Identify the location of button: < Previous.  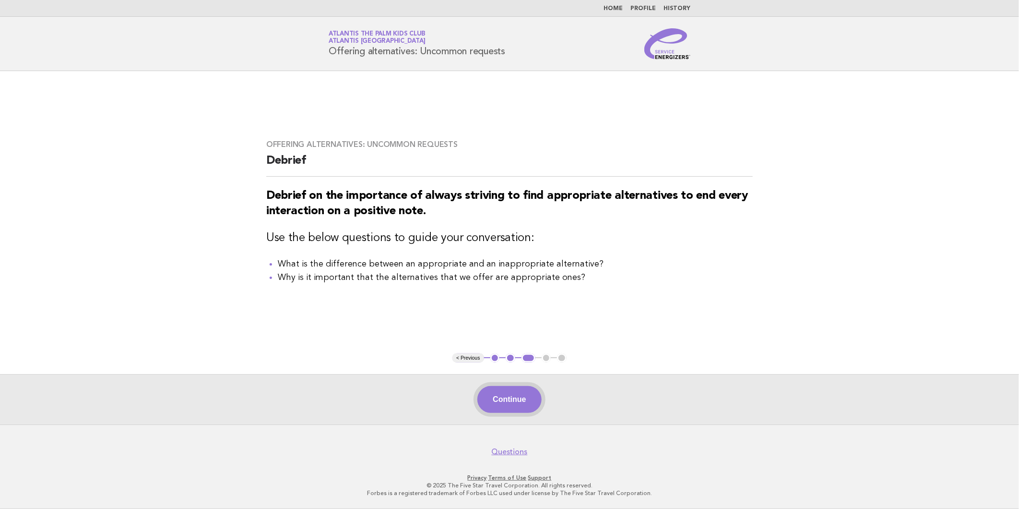
(468, 358).